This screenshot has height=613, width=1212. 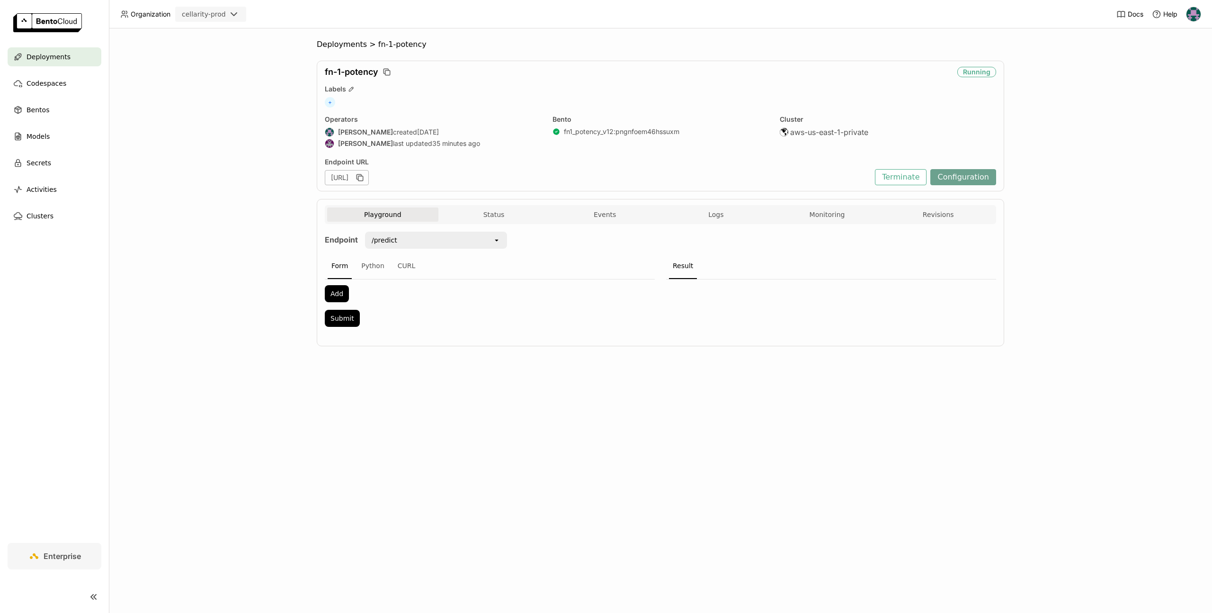 What do you see at coordinates (716, 214) in the screenshot?
I see `span: Logs` at bounding box center [716, 214].